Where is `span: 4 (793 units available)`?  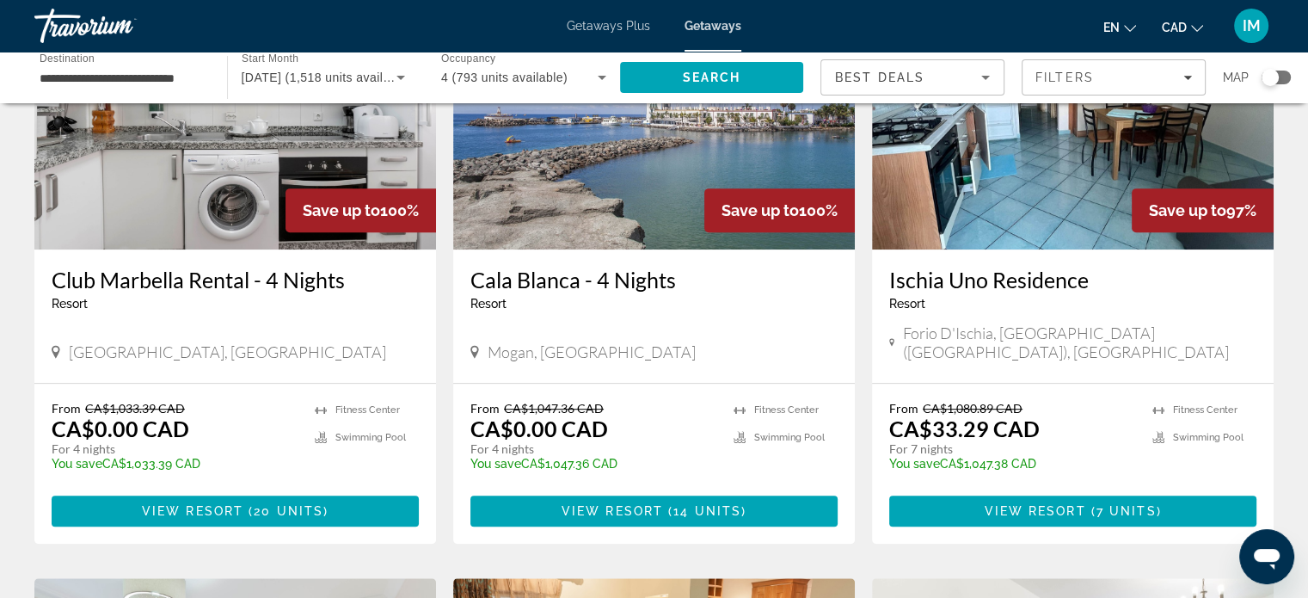
span: 4 (793 units available) is located at coordinates (504, 77).